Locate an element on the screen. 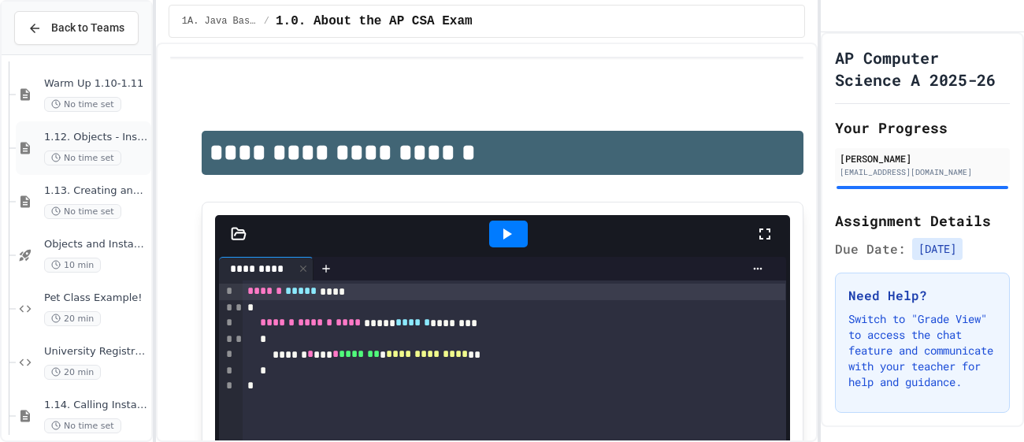 This screenshot has width=1024, height=442. h1: AP Computer Science A 2025-26 is located at coordinates (923, 69).